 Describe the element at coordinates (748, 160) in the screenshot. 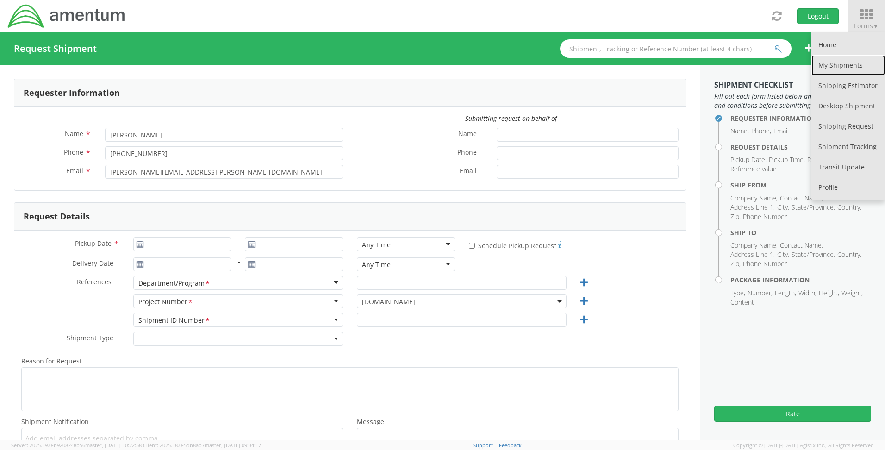

I see `li: Pickup Date` at that location.